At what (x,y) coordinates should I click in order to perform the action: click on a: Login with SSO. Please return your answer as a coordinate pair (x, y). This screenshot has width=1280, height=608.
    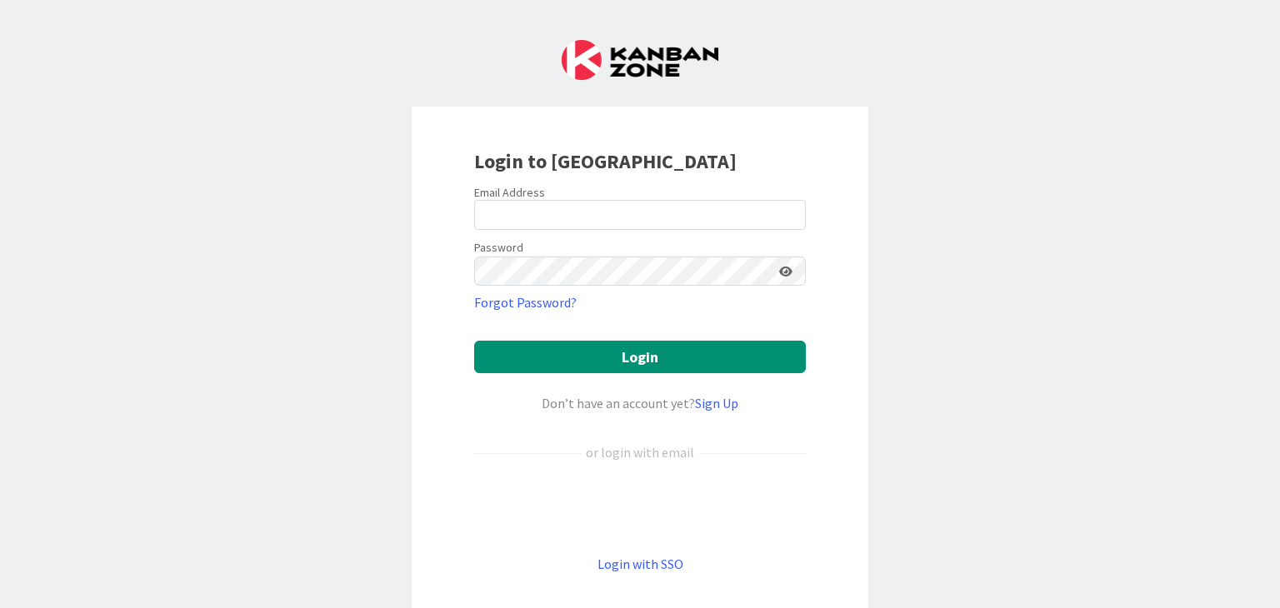
    Looking at the image, I should click on (640, 564).